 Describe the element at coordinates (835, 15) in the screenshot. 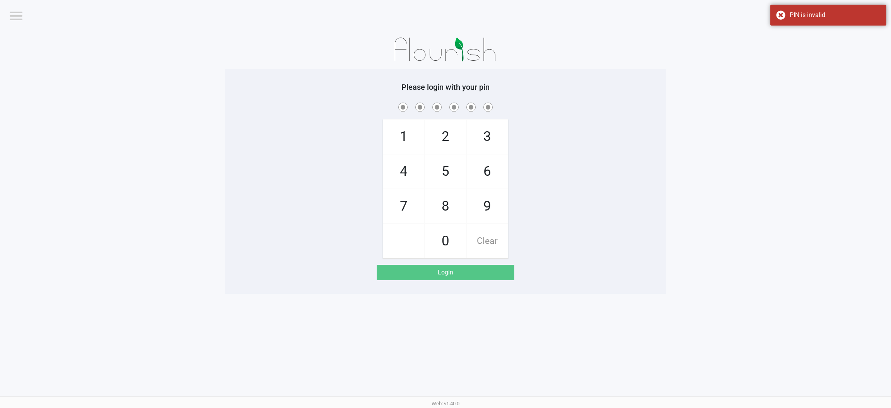

I see `div: PIN is invalid` at that location.